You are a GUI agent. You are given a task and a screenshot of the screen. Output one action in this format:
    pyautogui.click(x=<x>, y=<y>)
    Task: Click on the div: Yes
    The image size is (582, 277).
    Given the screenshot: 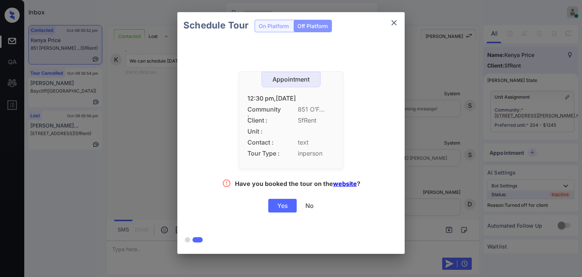 What is the action you would take?
    pyautogui.click(x=282, y=205)
    